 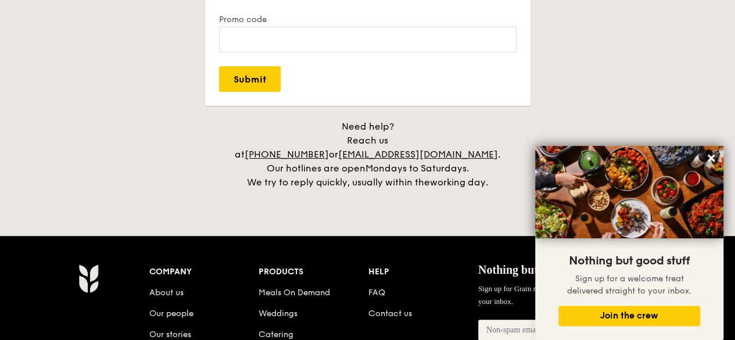 I want to click on span: Sign up for a welcome treat delivered straight to your inbox., so click(x=629, y=285).